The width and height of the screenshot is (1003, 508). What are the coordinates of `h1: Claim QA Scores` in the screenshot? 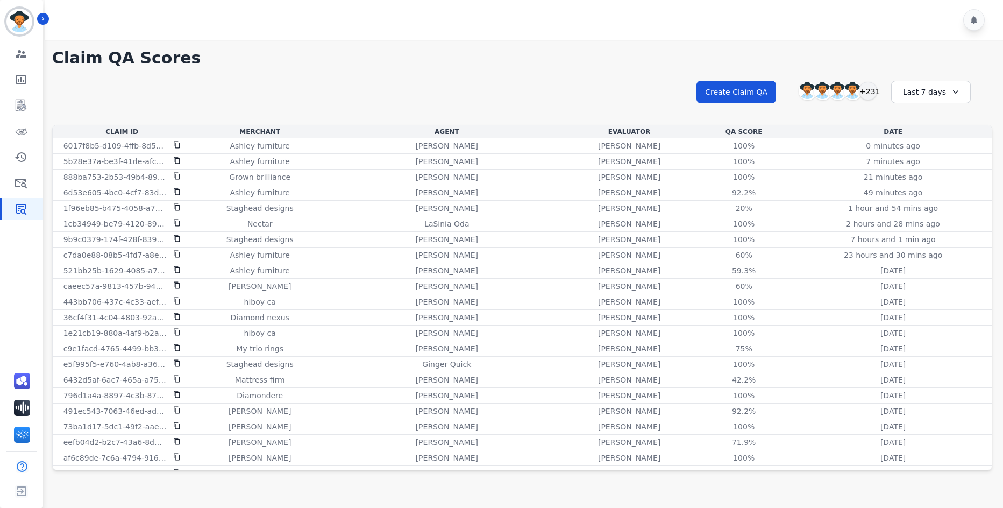 It's located at (522, 58).